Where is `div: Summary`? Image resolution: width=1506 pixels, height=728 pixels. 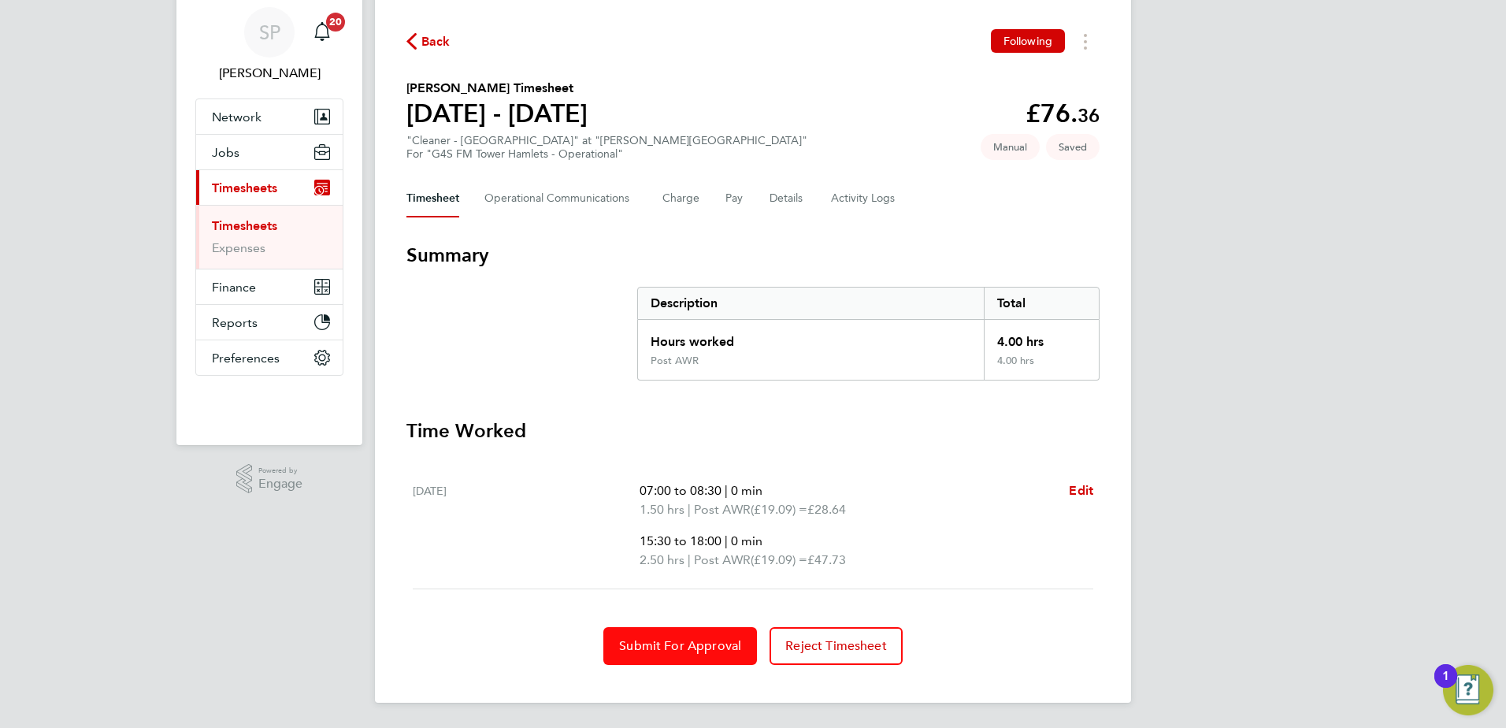 div: Summary is located at coordinates (868, 333).